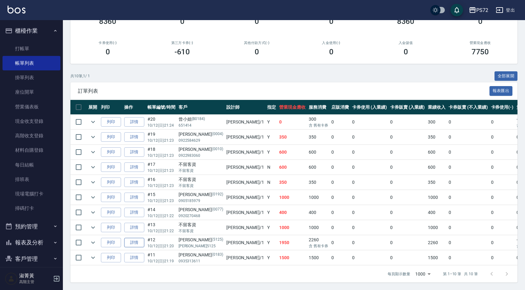 The image size is (525, 290). I want to click on p: 高階主管, so click(35, 282).